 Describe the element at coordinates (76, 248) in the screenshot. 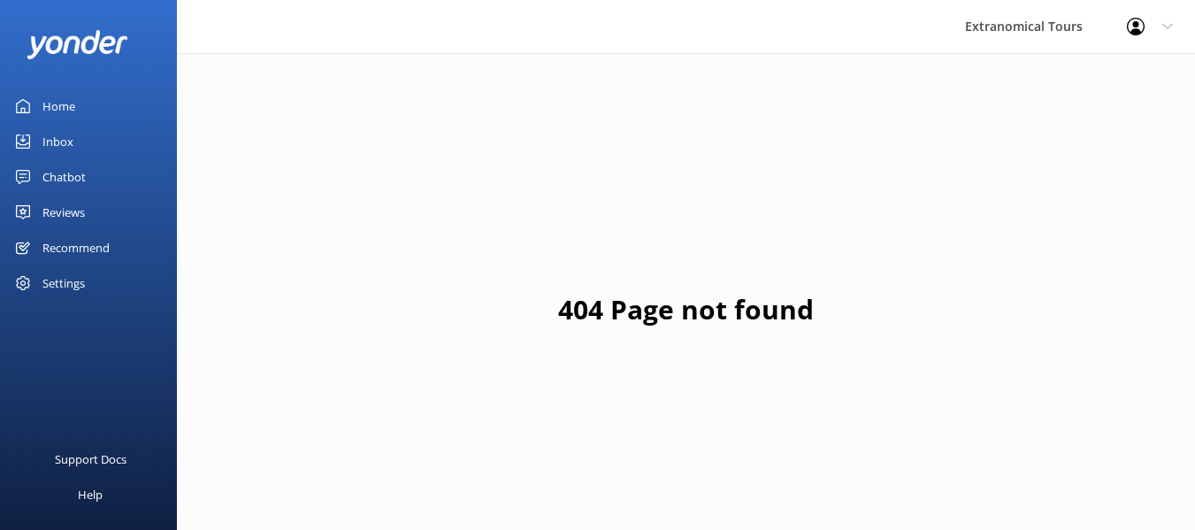

I see `div: Recommend` at that location.